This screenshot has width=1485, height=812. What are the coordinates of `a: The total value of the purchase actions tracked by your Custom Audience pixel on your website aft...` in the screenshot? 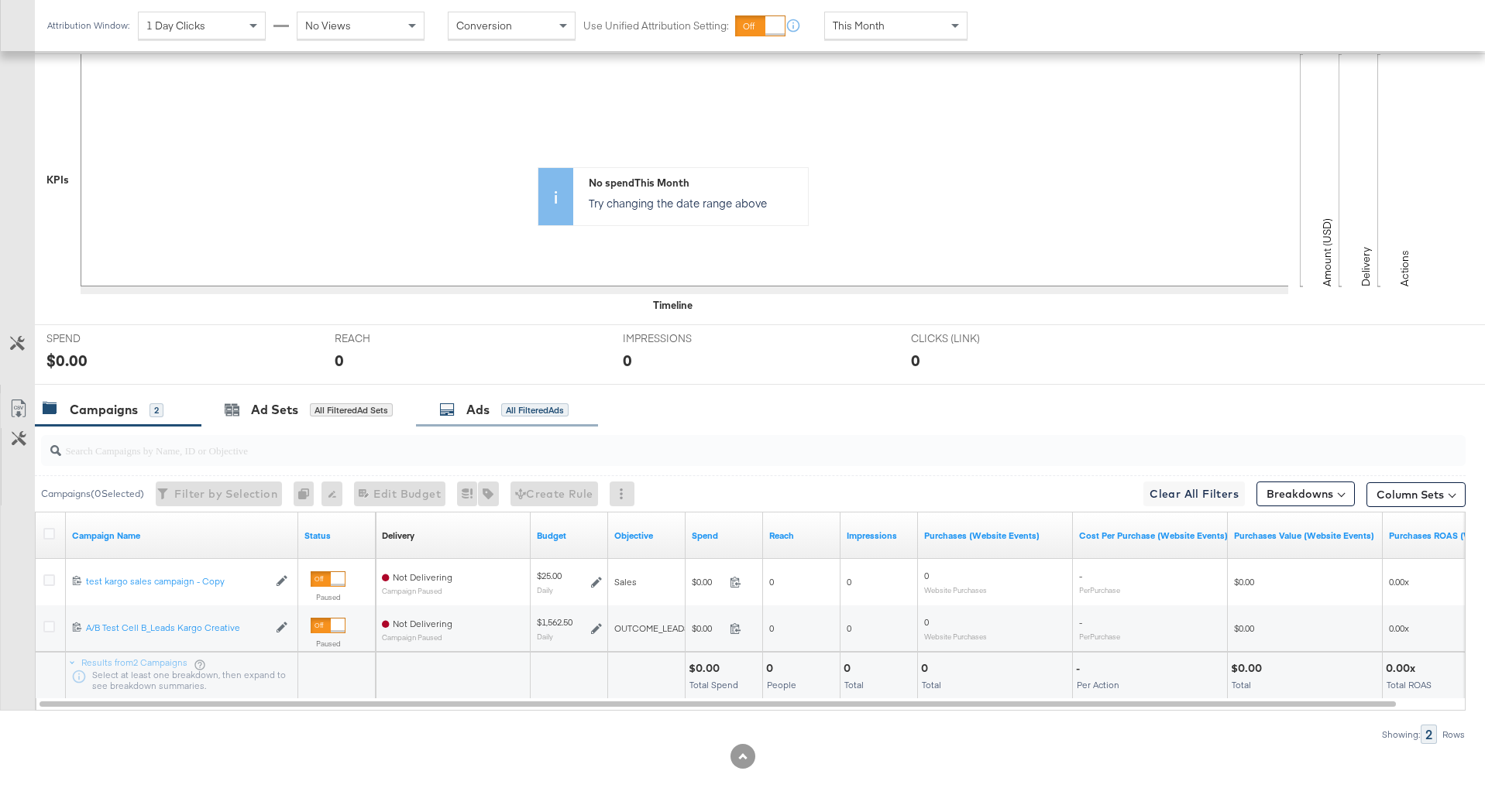 It's located at (1306, 536).